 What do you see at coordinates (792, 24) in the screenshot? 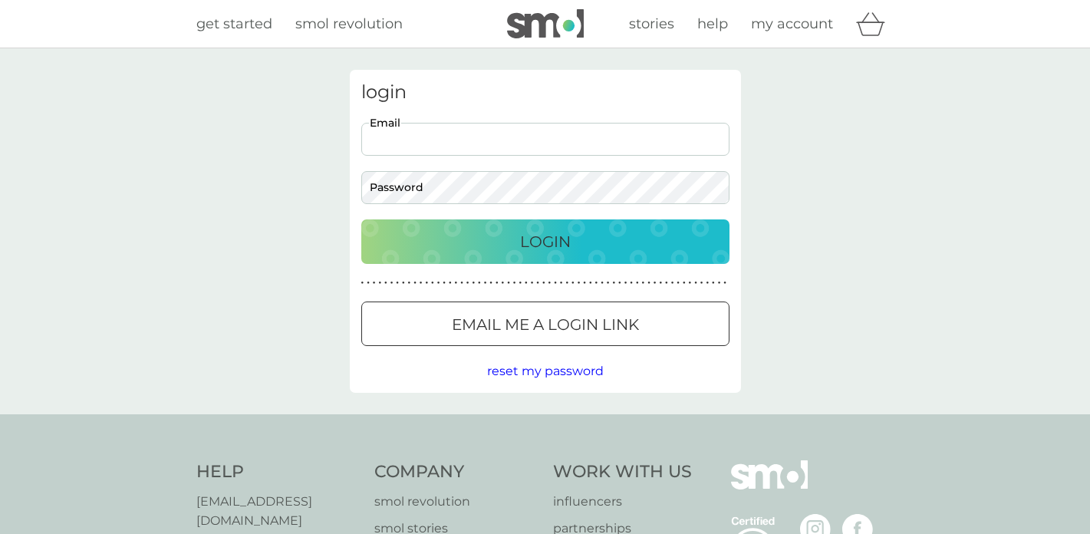
I see `a: my account` at bounding box center [792, 24].